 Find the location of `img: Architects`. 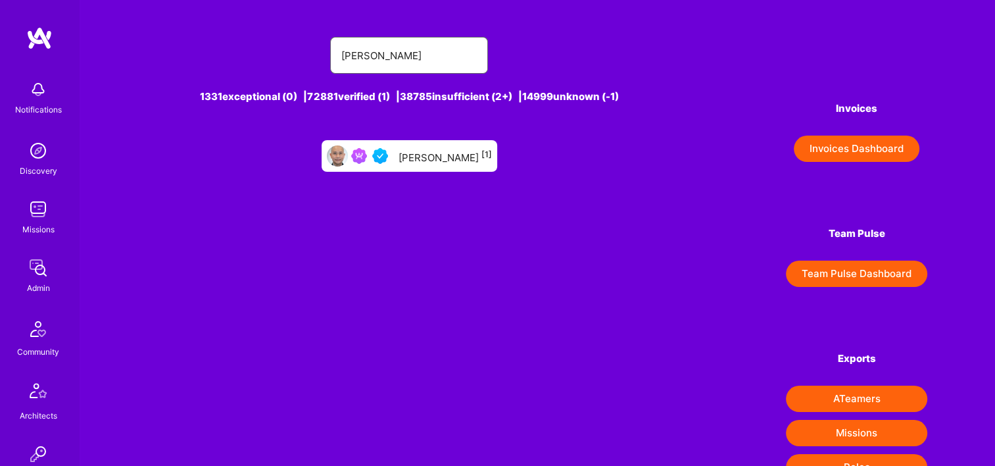

img: Architects is located at coordinates (38, 393).